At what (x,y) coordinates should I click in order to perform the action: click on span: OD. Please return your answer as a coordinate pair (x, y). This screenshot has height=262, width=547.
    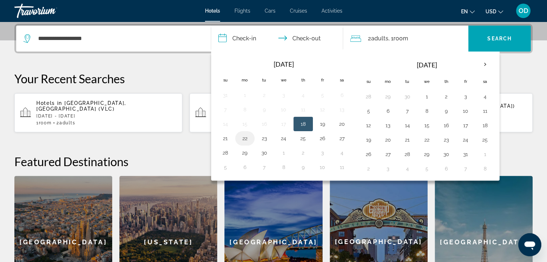
    Looking at the image, I should click on (524, 11).